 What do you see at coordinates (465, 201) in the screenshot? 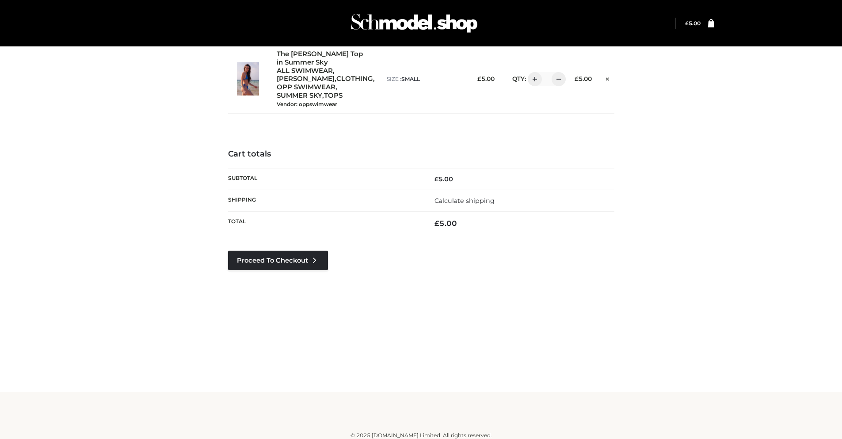
I see `a: Calculate shipping` at bounding box center [465, 201].